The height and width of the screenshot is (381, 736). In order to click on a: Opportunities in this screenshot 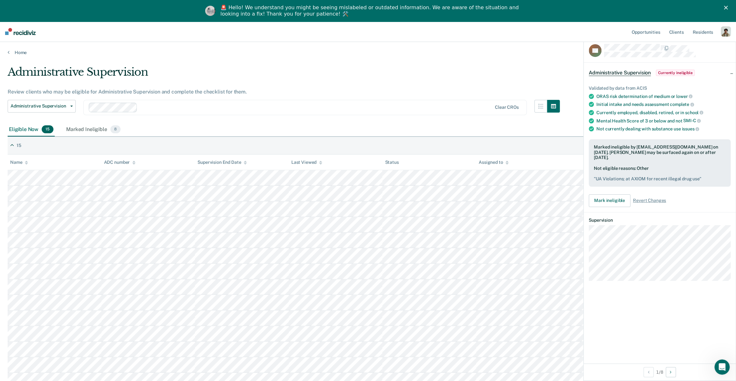, I will do `click(646, 31)`.